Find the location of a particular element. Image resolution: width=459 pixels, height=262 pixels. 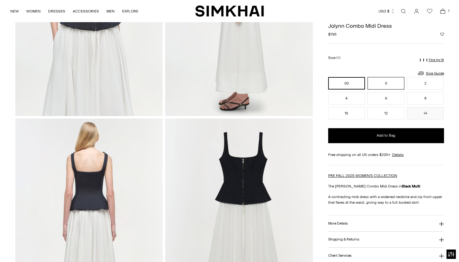

button: 6 is located at coordinates (386, 98).